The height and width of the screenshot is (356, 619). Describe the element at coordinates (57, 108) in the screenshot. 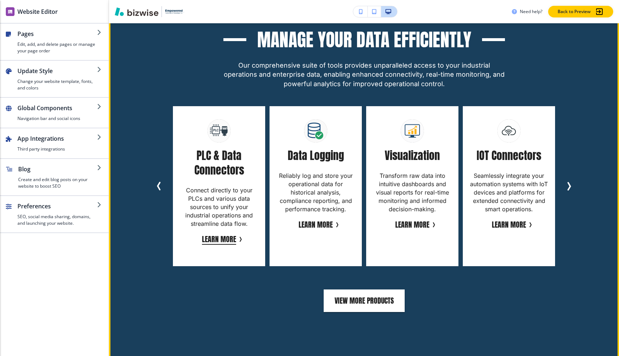

I see `h2: Global Components` at that location.